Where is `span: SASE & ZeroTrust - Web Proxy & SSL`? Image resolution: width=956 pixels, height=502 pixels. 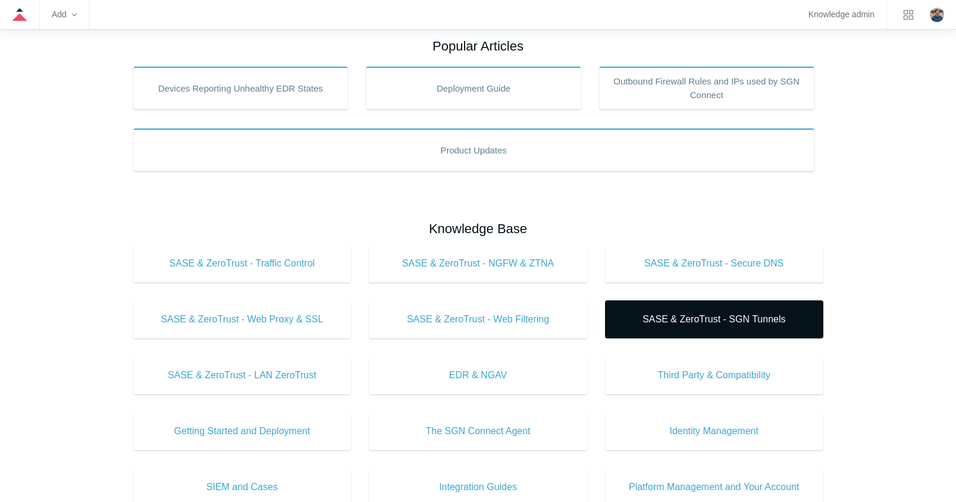 span: SASE & ZeroTrust - Web Proxy & SSL is located at coordinates (242, 319).